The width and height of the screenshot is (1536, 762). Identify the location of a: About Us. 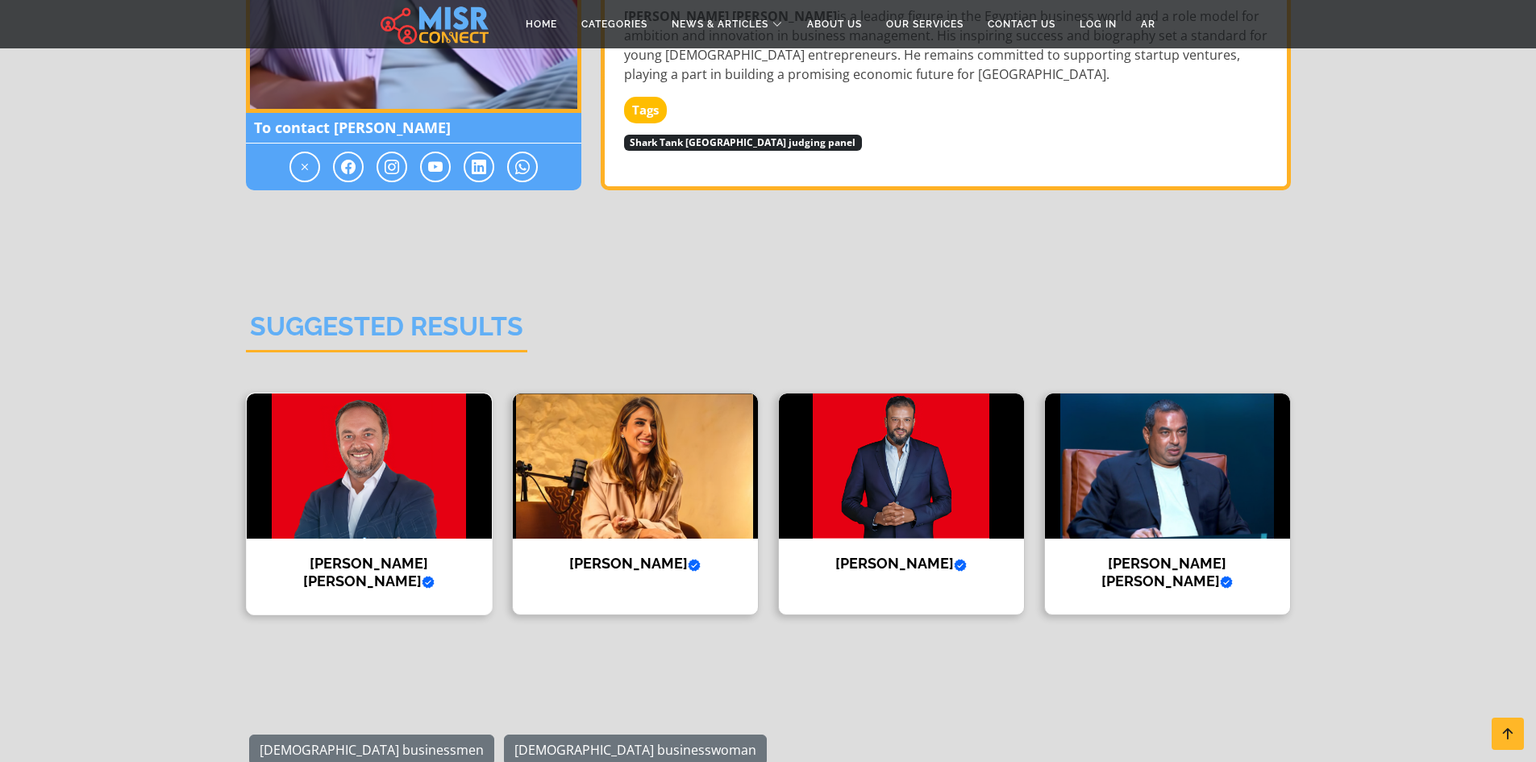
(835, 24).